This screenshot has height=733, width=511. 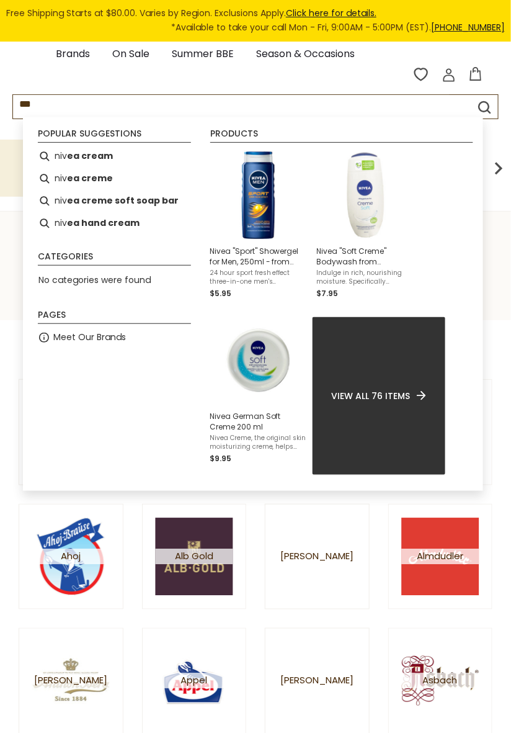 I want to click on a: Nivea German Soft CremeNivea German Soft Creme 200 mlNivea Creme, the original skin moisturizing ..., so click(x=258, y=390).